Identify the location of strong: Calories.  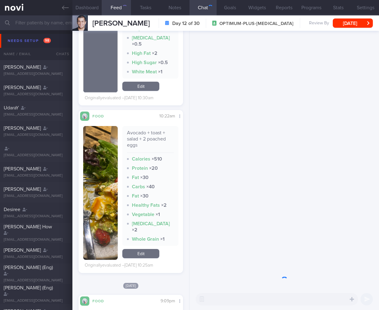
(141, 159).